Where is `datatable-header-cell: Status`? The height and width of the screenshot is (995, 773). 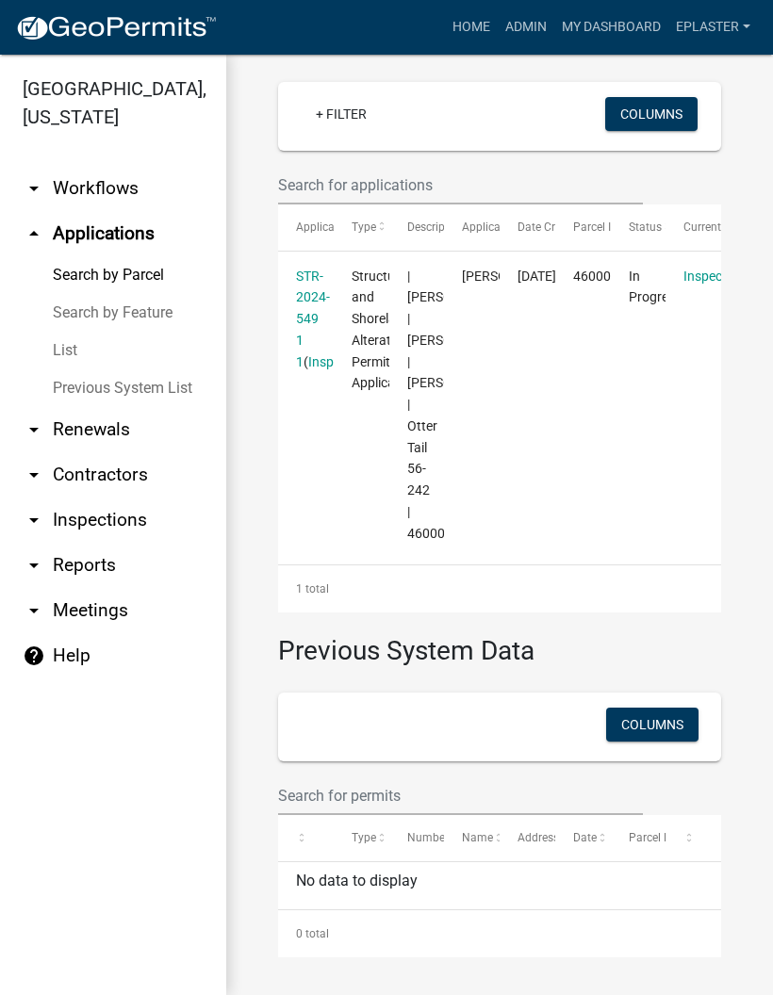 datatable-header-cell: Status is located at coordinates (638, 227).